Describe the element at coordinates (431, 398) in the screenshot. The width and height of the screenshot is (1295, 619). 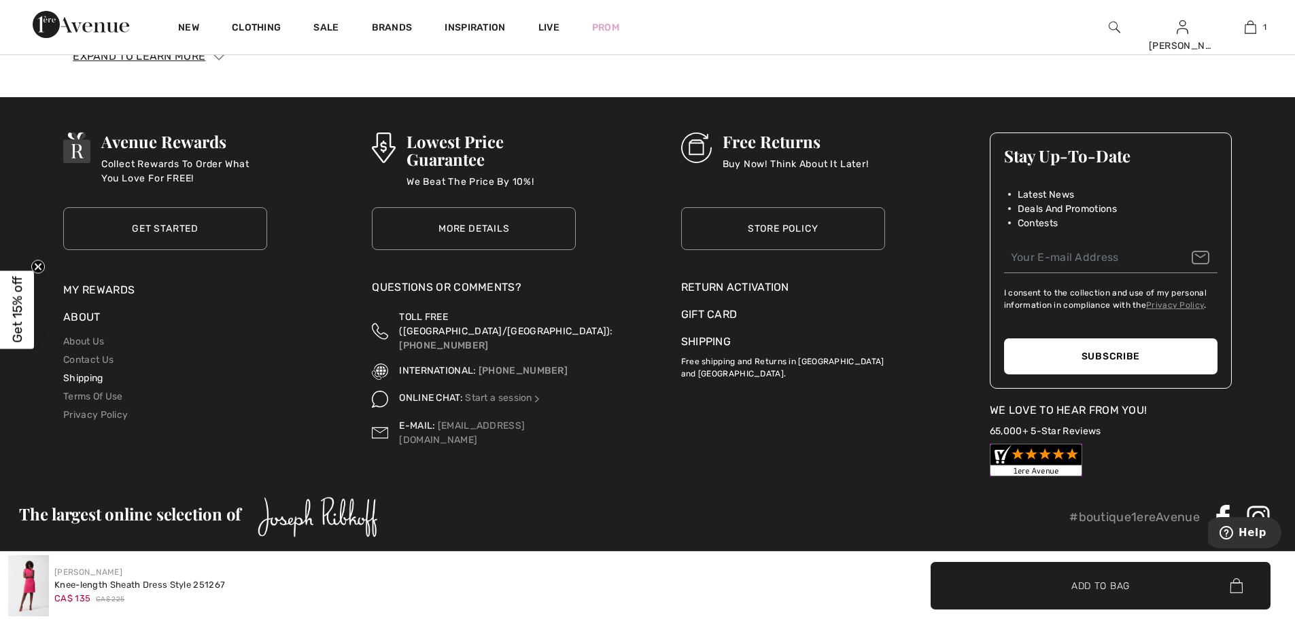
I see `span: ONLINE CHAT:` at that location.